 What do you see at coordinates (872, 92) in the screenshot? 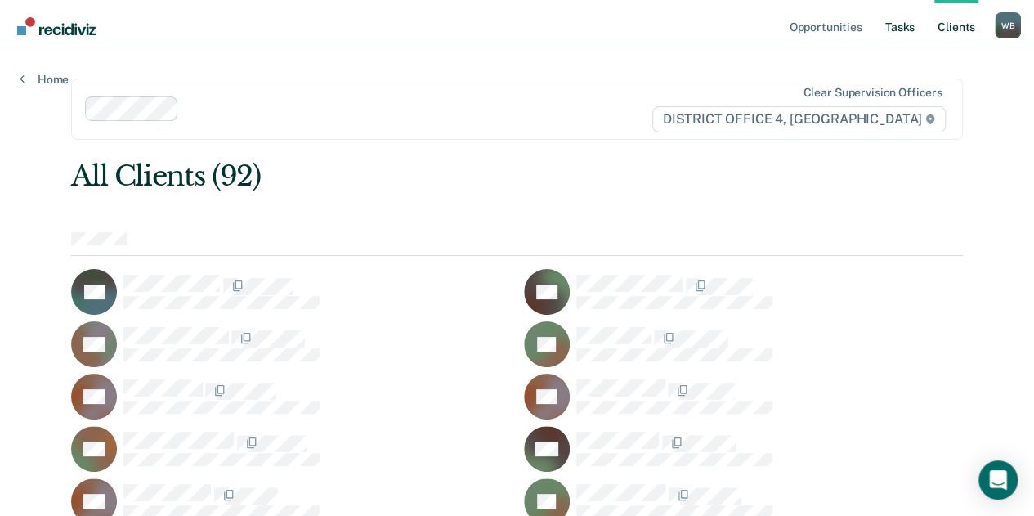
I see `div: Clear supervision officers` at bounding box center [872, 92].